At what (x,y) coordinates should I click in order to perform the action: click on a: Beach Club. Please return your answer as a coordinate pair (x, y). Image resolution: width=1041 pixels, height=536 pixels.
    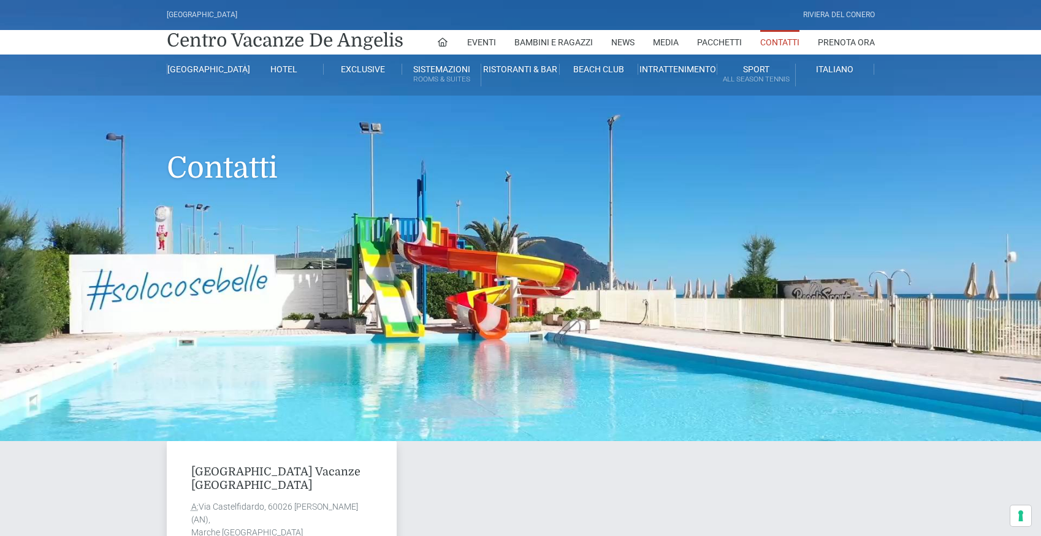
    Looking at the image, I should click on (599, 69).